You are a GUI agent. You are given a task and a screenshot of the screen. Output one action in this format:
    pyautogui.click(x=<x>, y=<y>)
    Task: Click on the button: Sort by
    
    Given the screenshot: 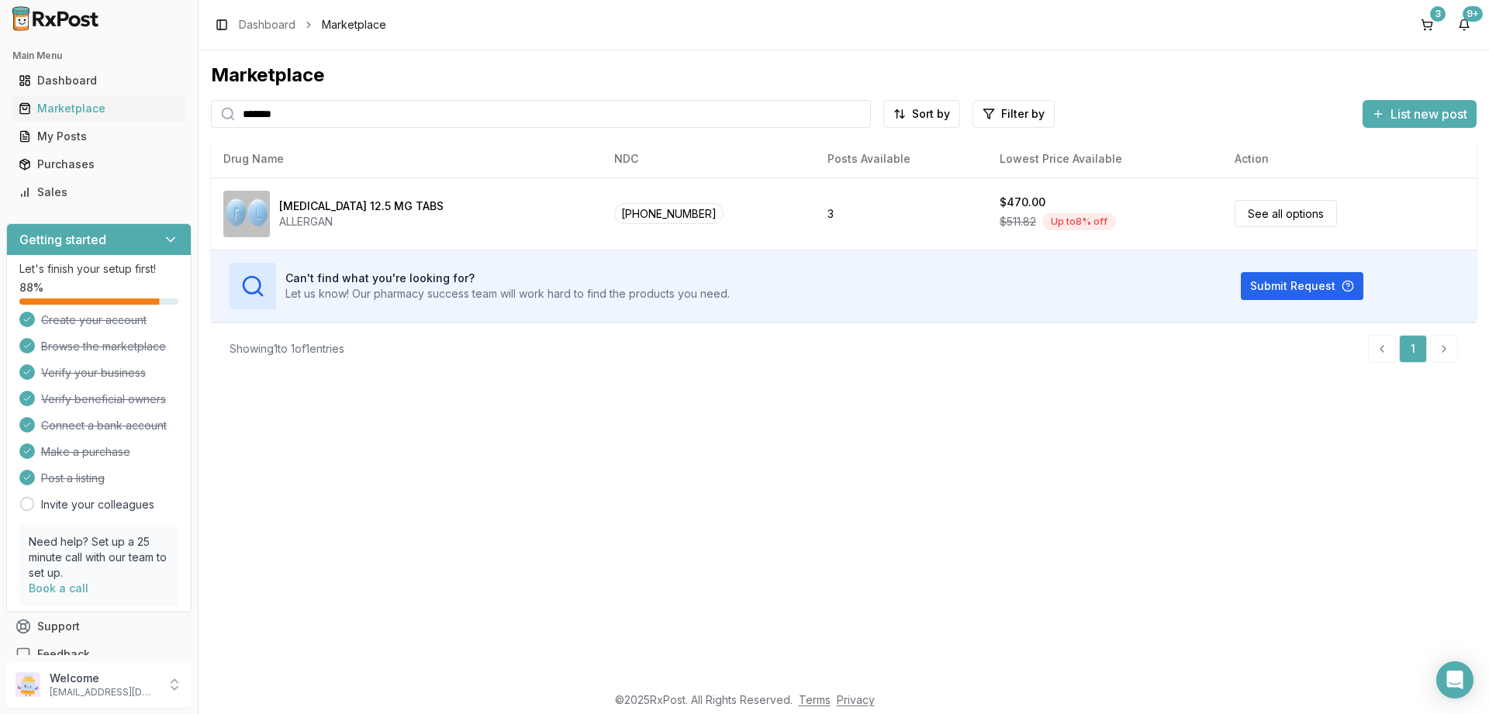 What is the action you would take?
    pyautogui.click(x=921, y=114)
    